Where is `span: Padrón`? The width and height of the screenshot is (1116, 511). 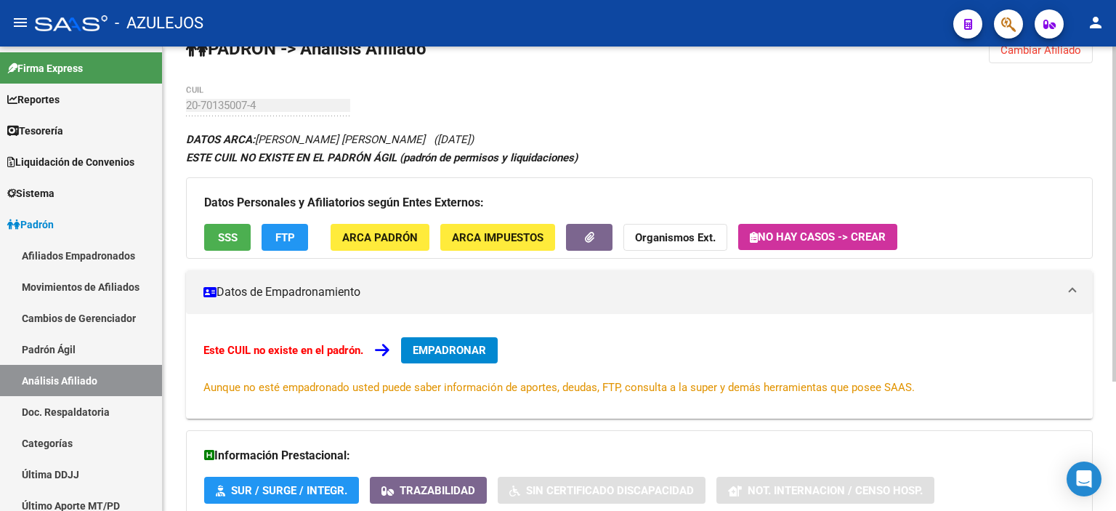 span: Padrón is located at coordinates (31, 224).